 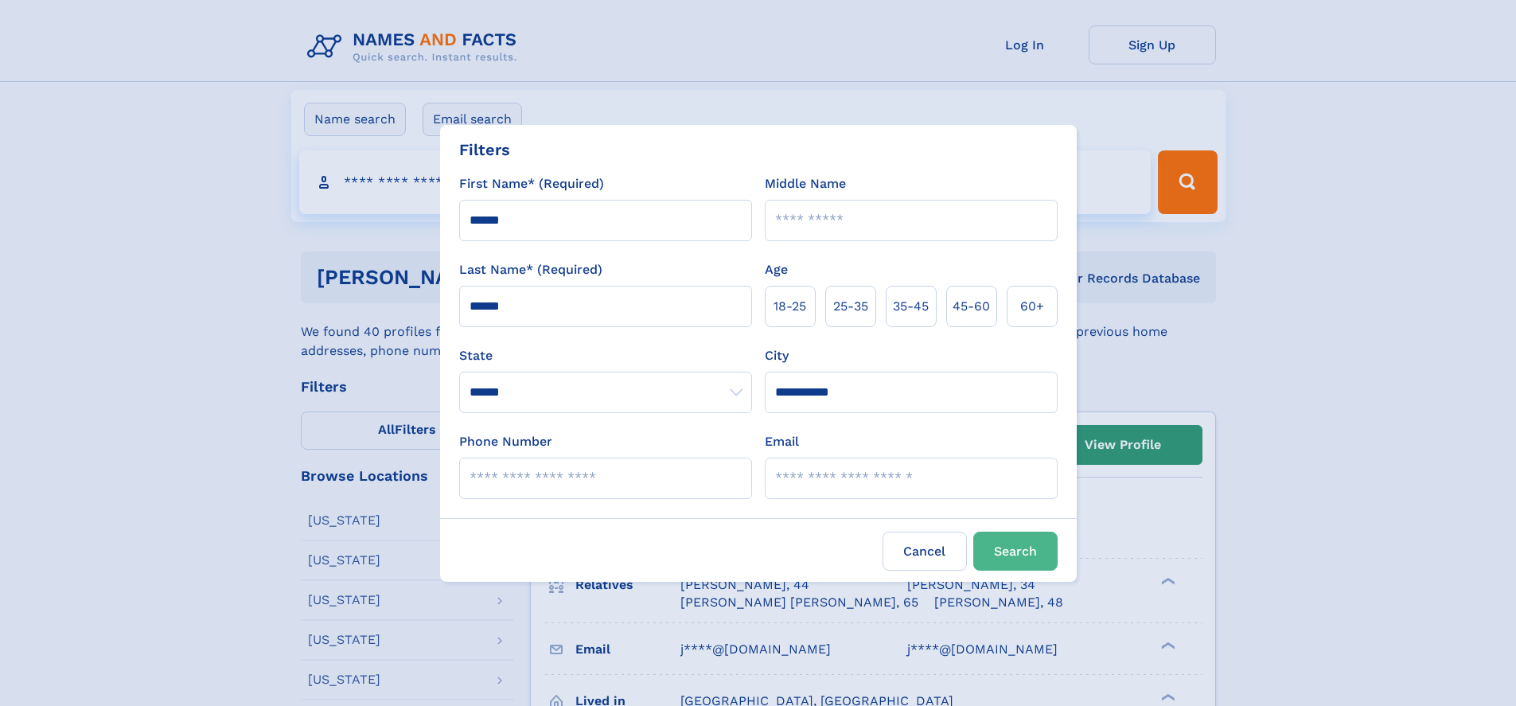 I want to click on span: 60+, so click(x=1032, y=306).